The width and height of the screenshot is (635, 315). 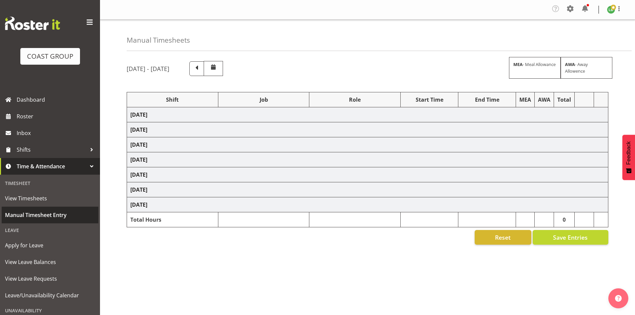 I want to click on span: Reset, so click(x=502, y=237).